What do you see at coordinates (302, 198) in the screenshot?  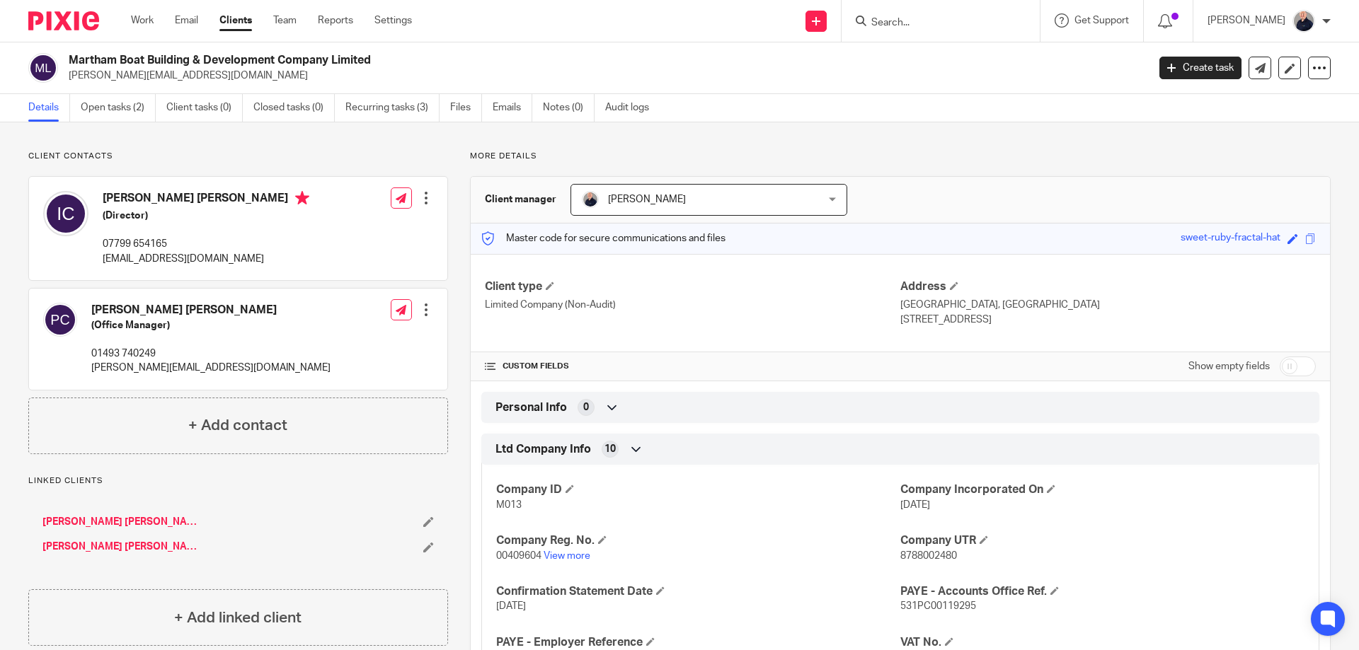 I see `i: Primary` at bounding box center [302, 198].